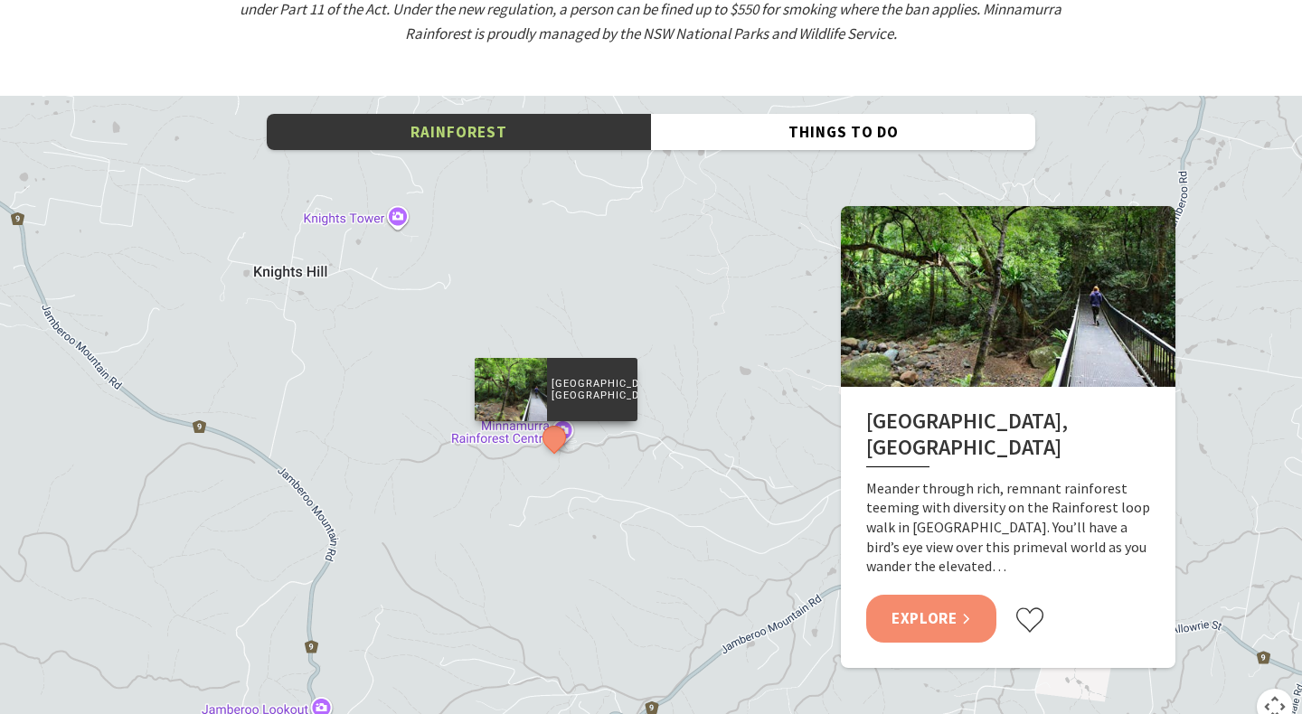 The width and height of the screenshot is (1302, 714). I want to click on button: Click to favourite Rainforest Loop Walk, Budderoo National Park, so click(1030, 620).